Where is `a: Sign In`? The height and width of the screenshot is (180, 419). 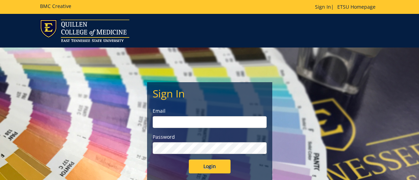
a: Sign In is located at coordinates (323, 7).